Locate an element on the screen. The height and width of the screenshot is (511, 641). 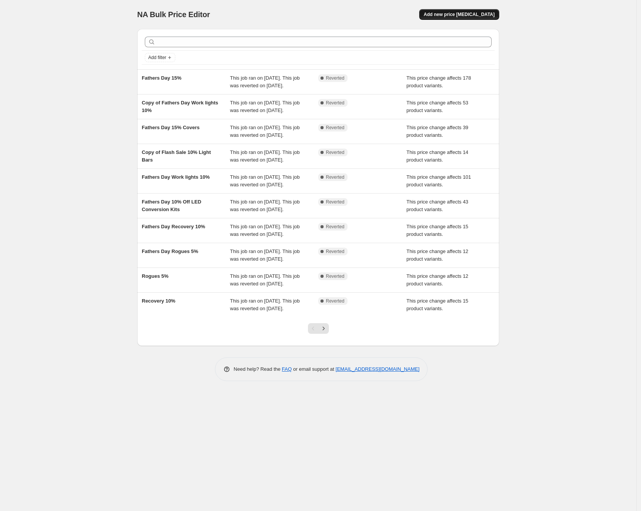
span: This price change affects 178 product variants. is located at coordinates (439, 82).